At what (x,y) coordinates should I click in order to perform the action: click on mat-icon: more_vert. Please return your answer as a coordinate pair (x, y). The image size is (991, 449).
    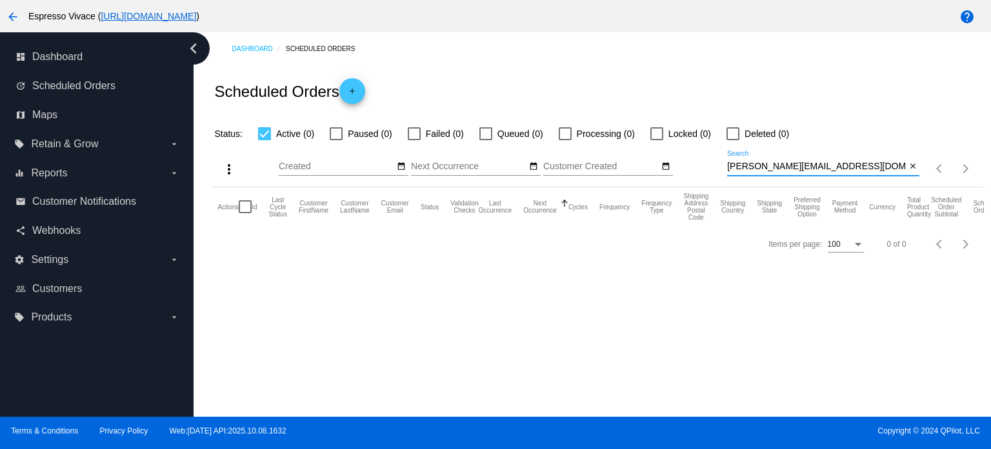
    Looking at the image, I should click on (229, 169).